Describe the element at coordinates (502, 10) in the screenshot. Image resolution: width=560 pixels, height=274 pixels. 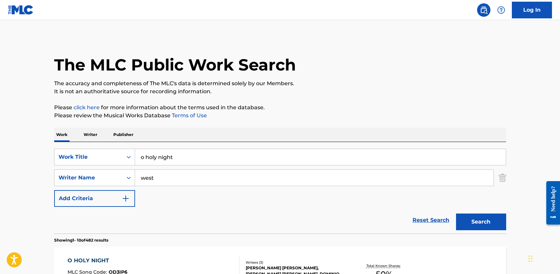
I see `div: Help` at that location.